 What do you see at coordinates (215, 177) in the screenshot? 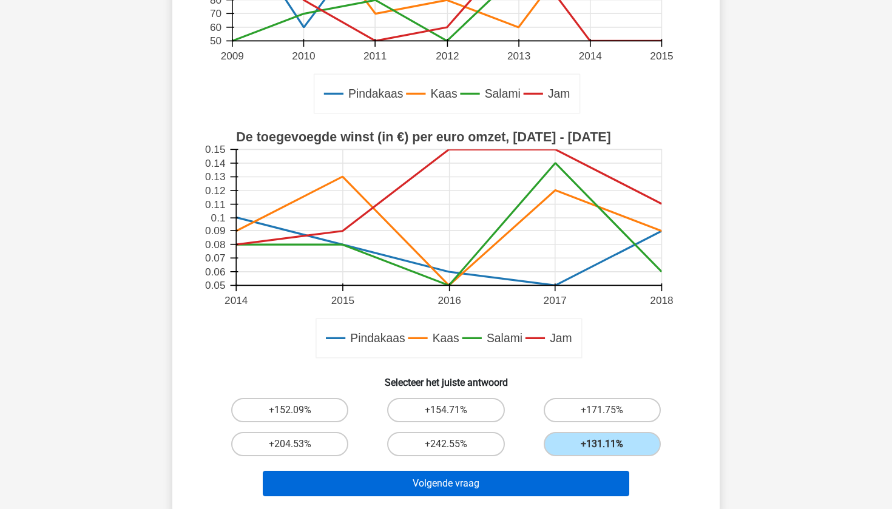
I see `text: 0.13` at bounding box center [215, 177].